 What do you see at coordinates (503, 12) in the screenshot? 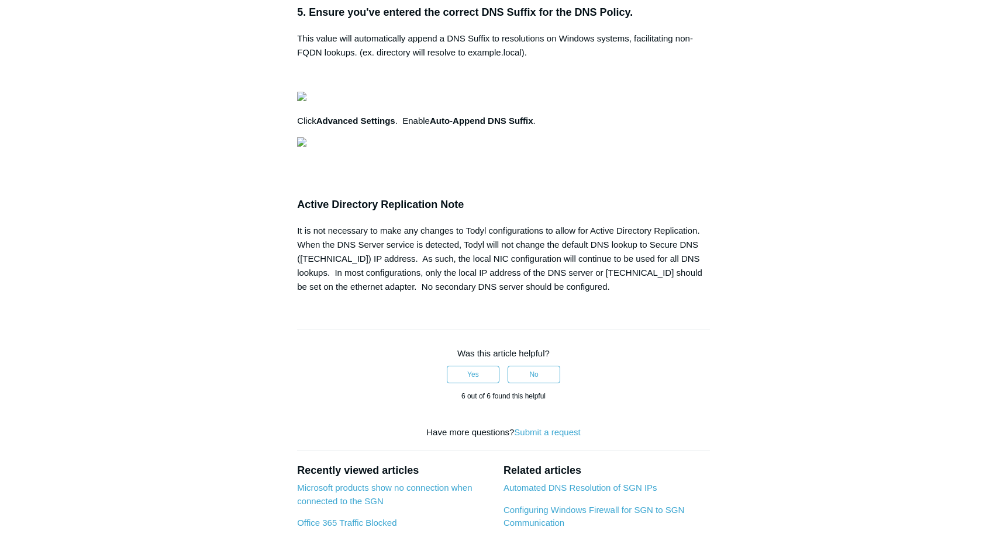
I see `h3: 5. Ensure you've entered the correct DNS Suffix for the DNS Policy.` at bounding box center [503, 12].